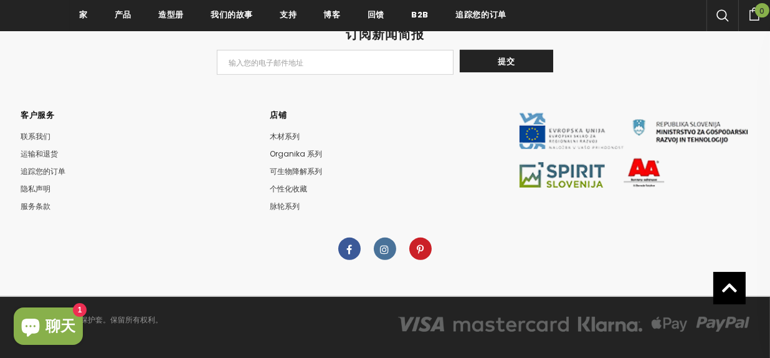  What do you see at coordinates (36, 136) in the screenshot?
I see `font: 联系我们` at bounding box center [36, 136].